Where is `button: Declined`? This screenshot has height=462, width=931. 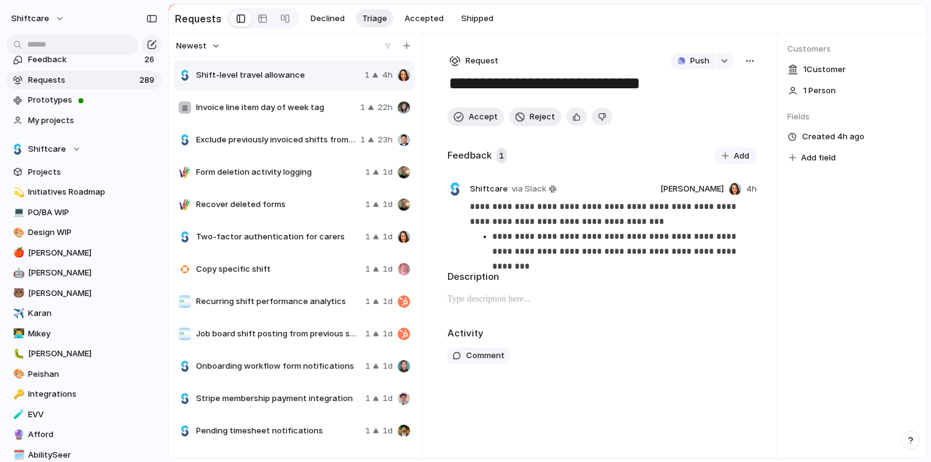
button: Declined is located at coordinates (327, 19).